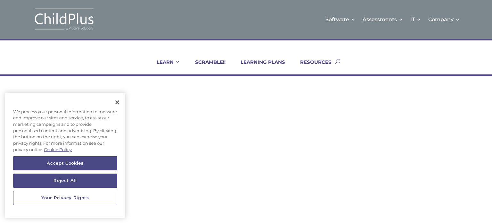 This screenshot has height=223, width=492. Describe the element at coordinates (65, 180) in the screenshot. I see `button: Reject All` at that location.